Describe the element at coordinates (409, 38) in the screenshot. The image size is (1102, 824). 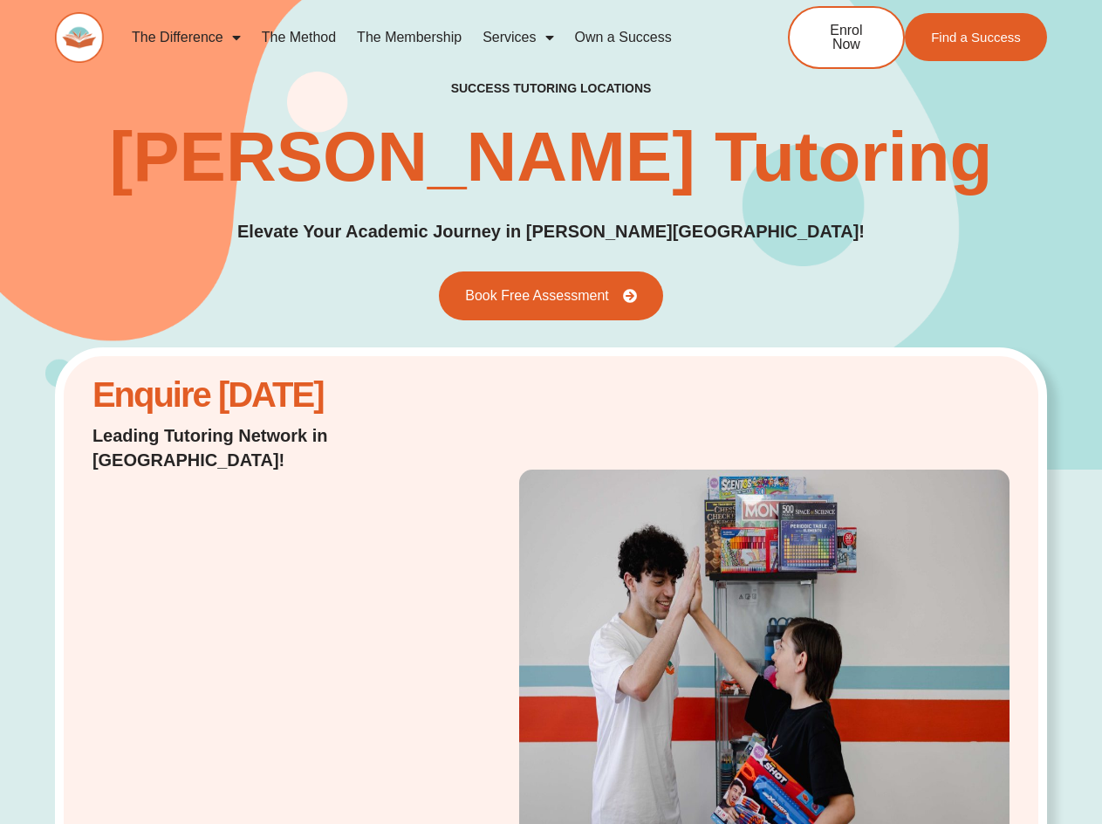
I see `a: The Membership` at that location.